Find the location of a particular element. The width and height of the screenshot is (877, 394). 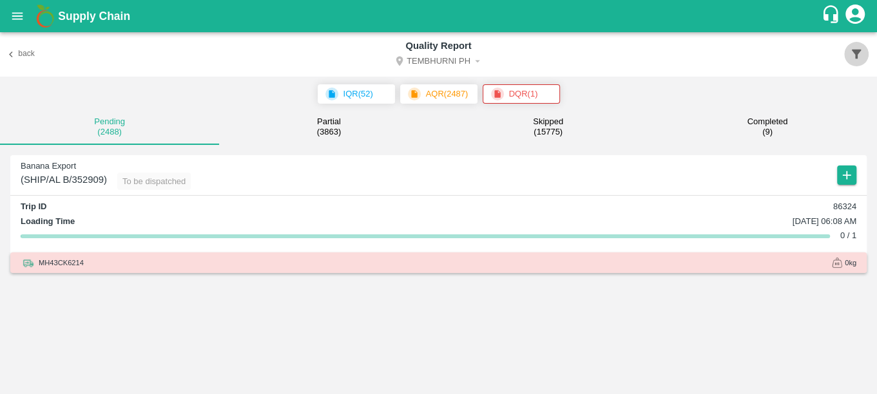

small: ( 3863 ) is located at coordinates (329, 132).